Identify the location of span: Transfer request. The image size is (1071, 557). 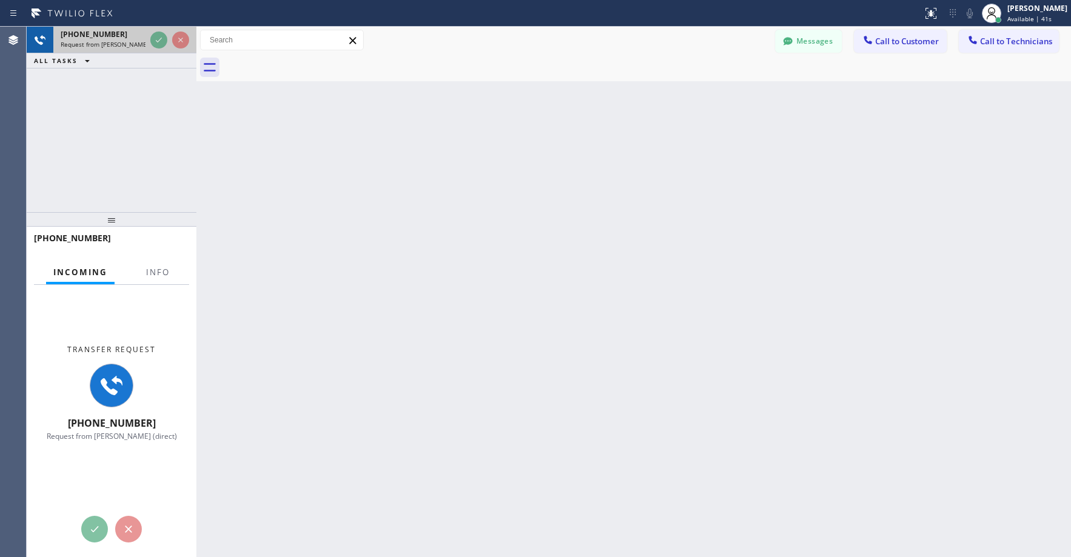
(112, 349).